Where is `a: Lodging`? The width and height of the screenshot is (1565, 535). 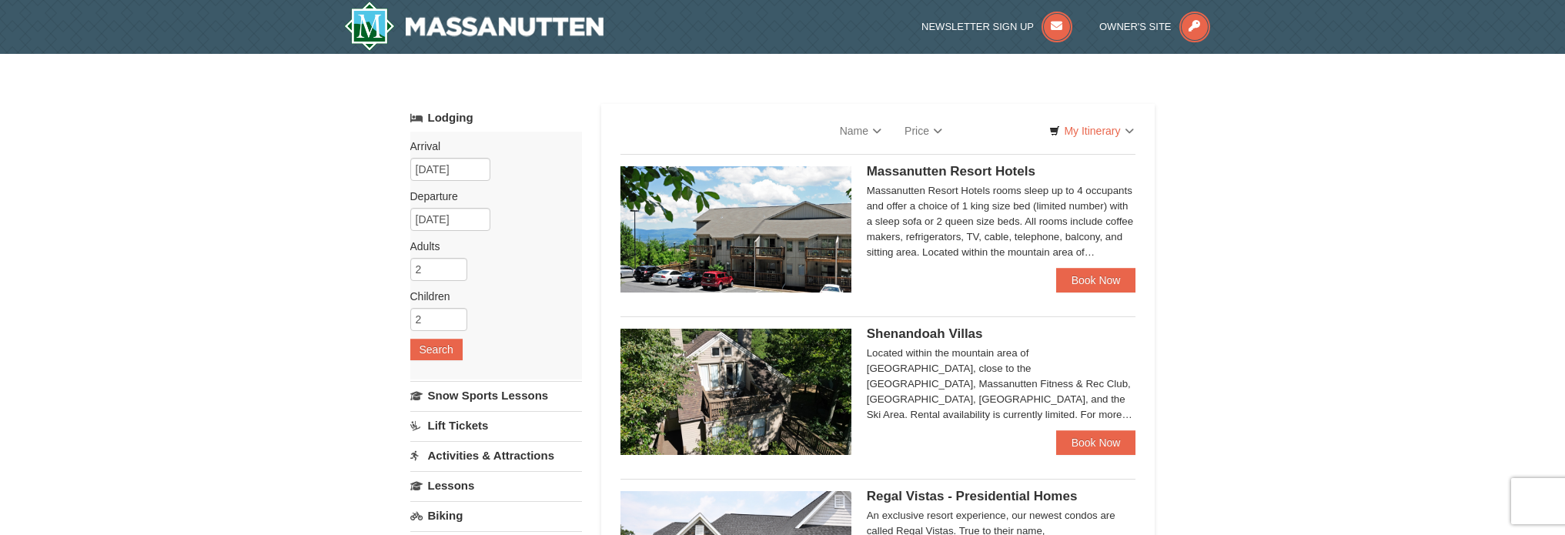 a: Lodging is located at coordinates (496, 118).